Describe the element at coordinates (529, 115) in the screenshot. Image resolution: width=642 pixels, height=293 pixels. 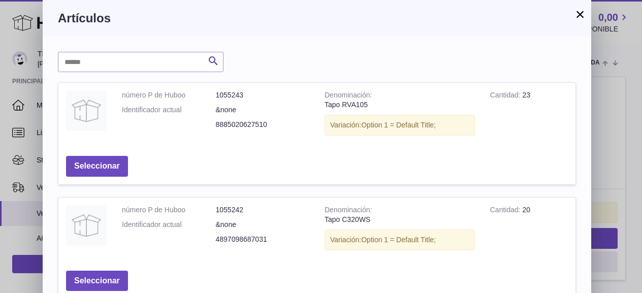
I see `td: 23` at that location.